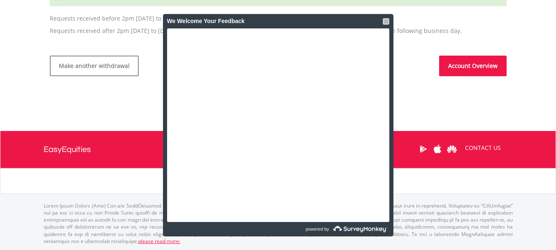 This screenshot has width=556, height=250. What do you see at coordinates (423, 149) in the screenshot?
I see `a: Google Play` at bounding box center [423, 149].